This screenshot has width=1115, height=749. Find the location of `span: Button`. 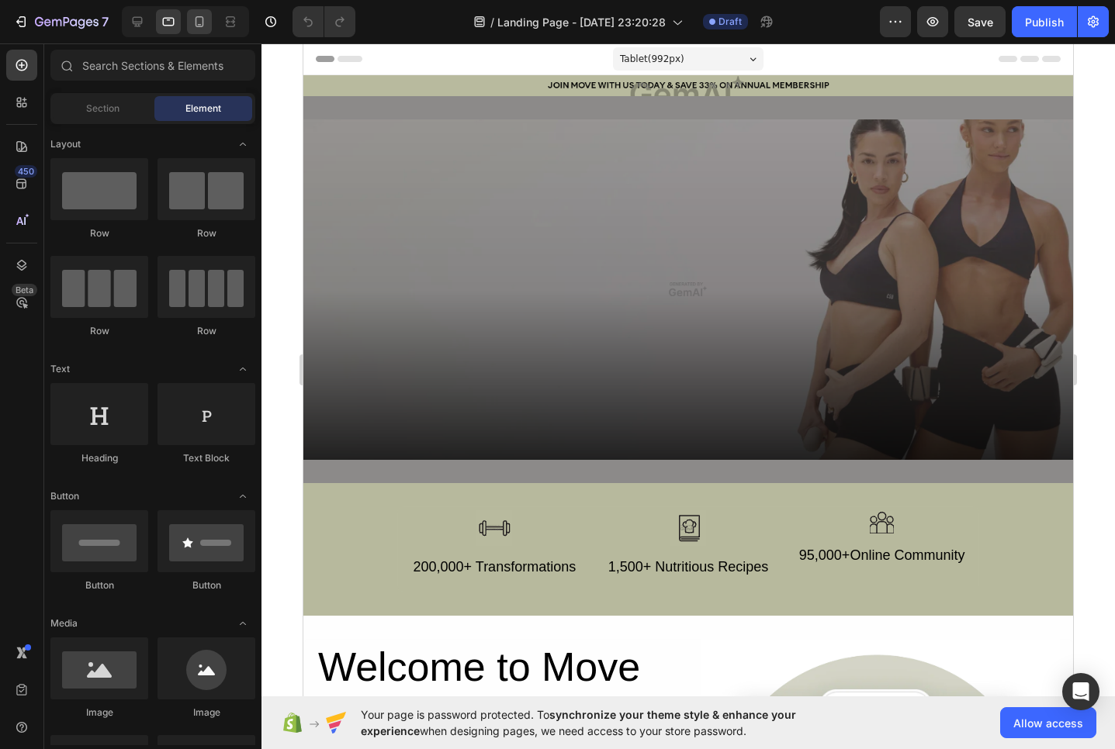

span: Button is located at coordinates (64, 496).